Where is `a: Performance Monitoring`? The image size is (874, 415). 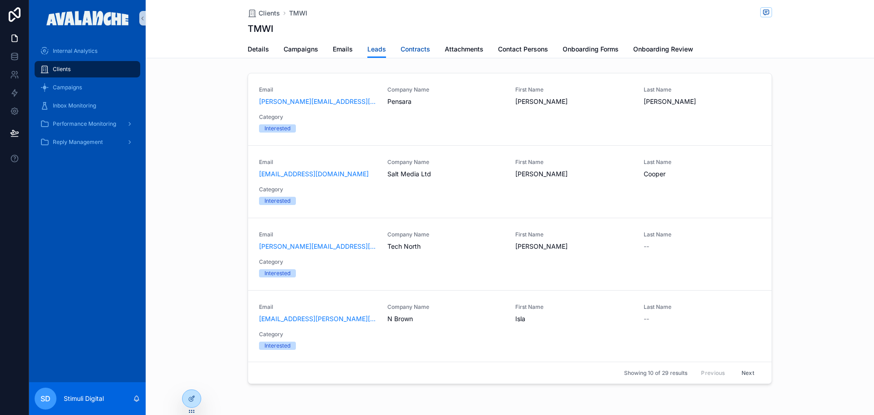
a: Performance Monitoring is located at coordinates (87, 124).